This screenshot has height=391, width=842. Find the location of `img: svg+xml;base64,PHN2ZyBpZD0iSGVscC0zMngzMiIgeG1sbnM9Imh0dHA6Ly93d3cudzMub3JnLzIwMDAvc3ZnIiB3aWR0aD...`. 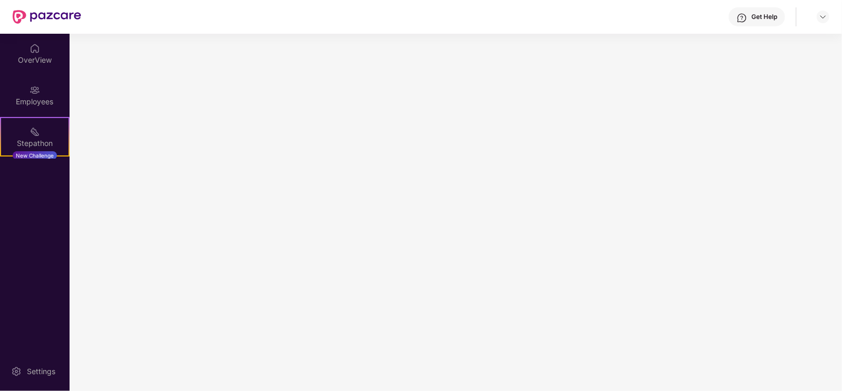

img: svg+xml;base64,PHN2ZyBpZD0iSGVscC0zMngzMiIgeG1sbnM9Imh0dHA6Ly93d3cudzMub3JnLzIwMDAvc3ZnIiB3aWR0aD... is located at coordinates (742, 18).